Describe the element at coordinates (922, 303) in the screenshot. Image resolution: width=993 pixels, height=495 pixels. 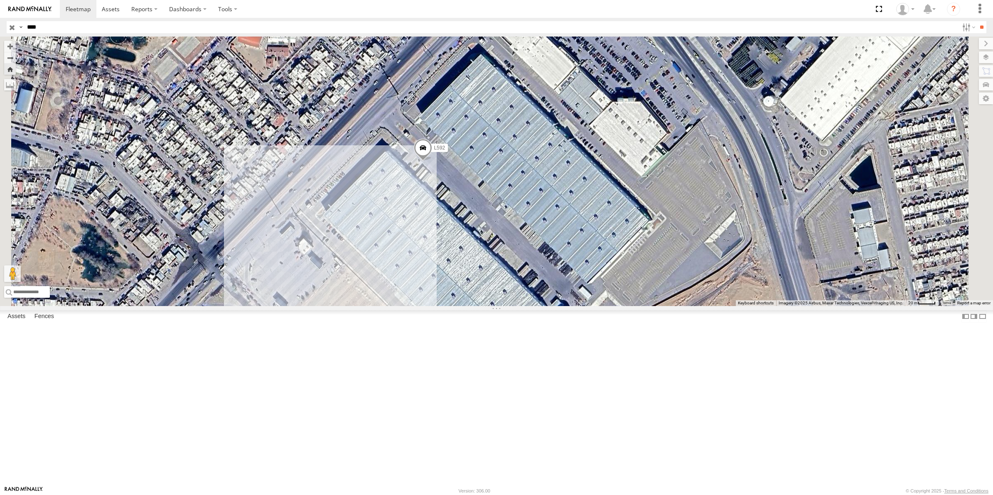
I see `button: Map Scale: 20 m per 39 pixels` at that location.